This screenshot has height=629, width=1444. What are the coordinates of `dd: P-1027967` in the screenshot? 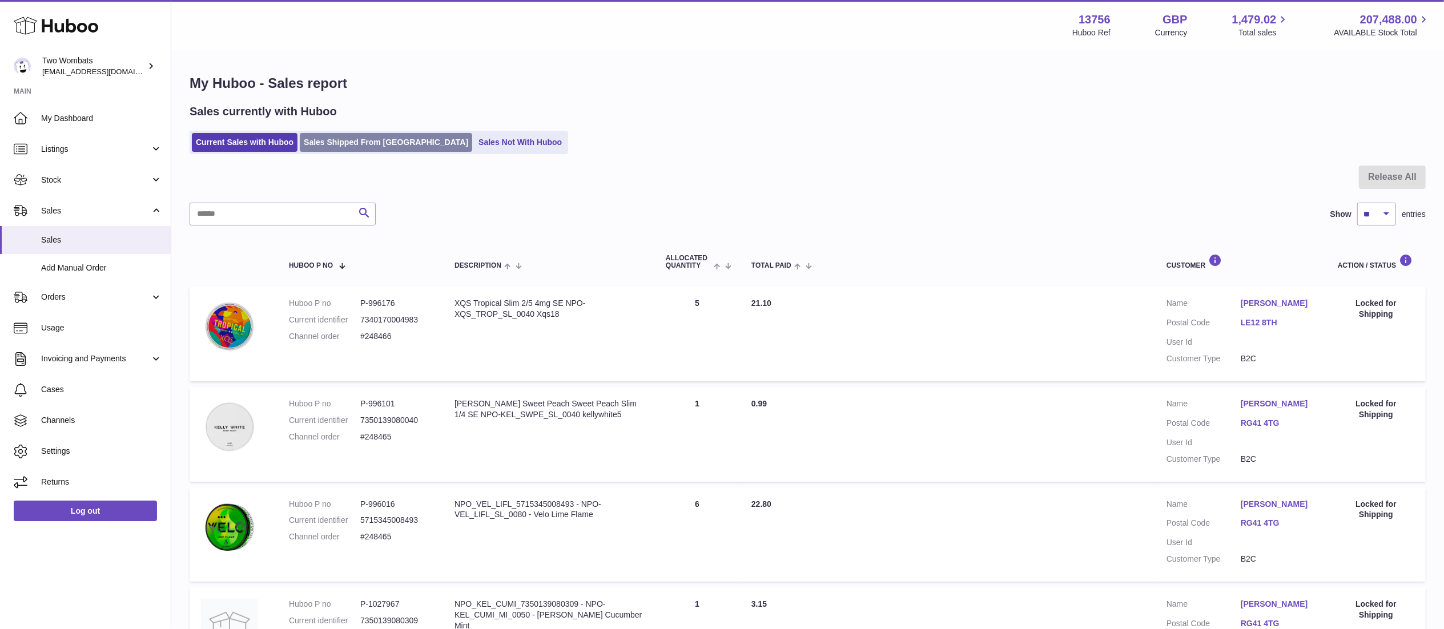 It's located at (396, 604).